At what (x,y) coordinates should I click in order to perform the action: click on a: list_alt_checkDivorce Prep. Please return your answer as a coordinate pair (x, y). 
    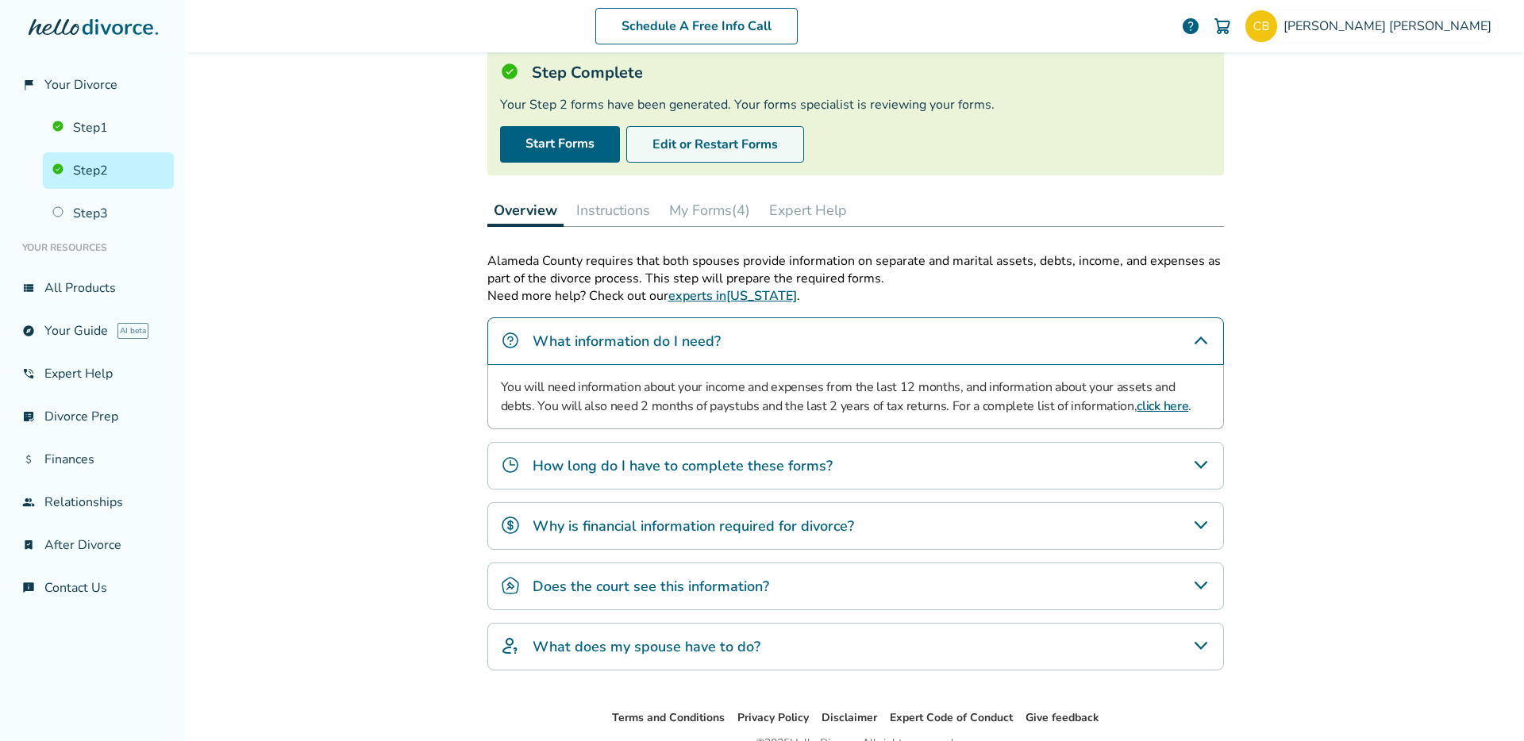
    Looking at the image, I should click on (93, 417).